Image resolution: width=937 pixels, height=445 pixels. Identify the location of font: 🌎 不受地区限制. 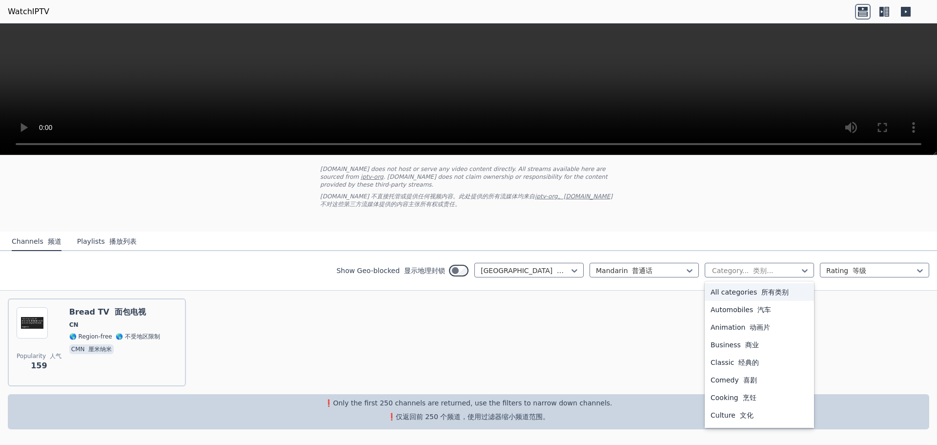
(138, 336).